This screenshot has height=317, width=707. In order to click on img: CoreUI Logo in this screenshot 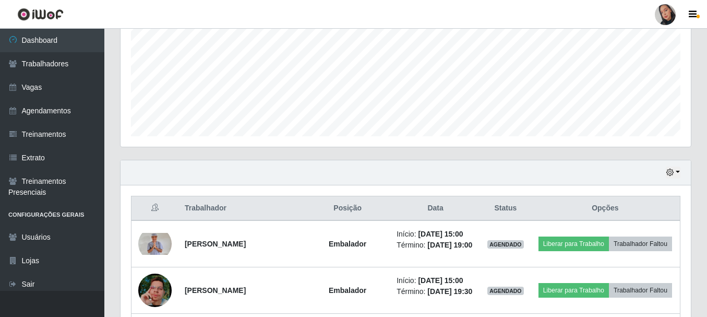, I will do `click(40, 14)`.